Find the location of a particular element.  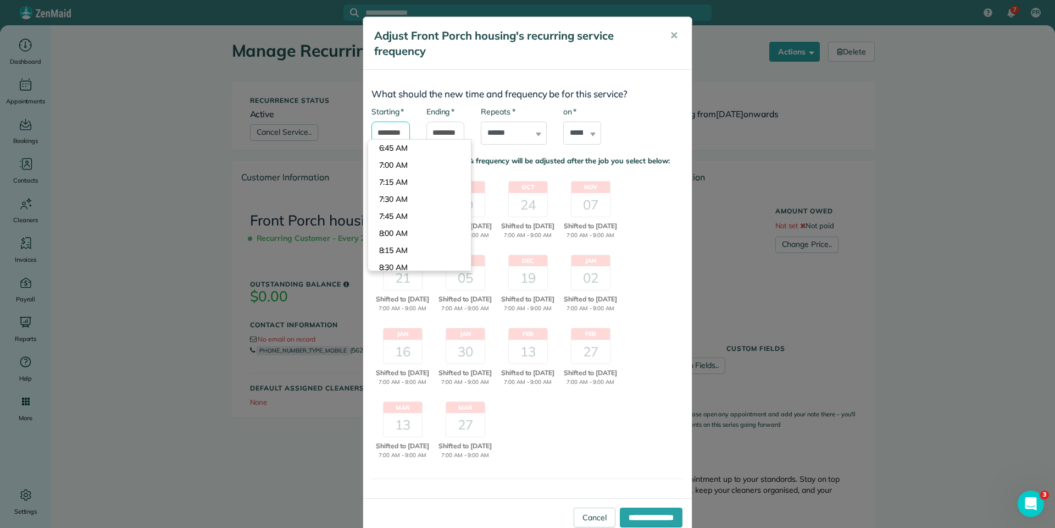

h3: What should the new time and frequency be for this service? is located at coordinates (528, 94).